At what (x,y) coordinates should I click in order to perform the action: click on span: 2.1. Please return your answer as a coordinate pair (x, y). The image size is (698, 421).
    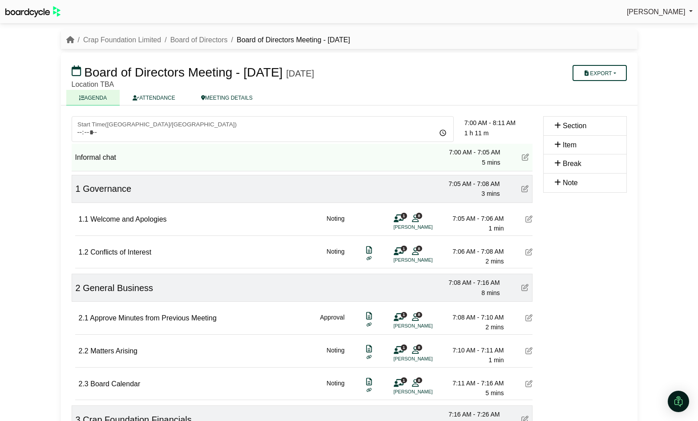
    Looking at the image, I should click on (84, 318).